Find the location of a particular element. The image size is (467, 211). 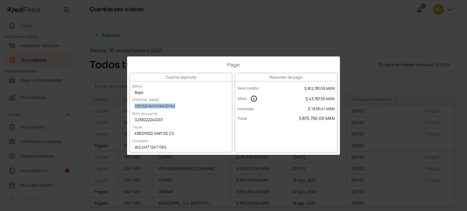

div: 030320900016630162 is located at coordinates (181, 107).